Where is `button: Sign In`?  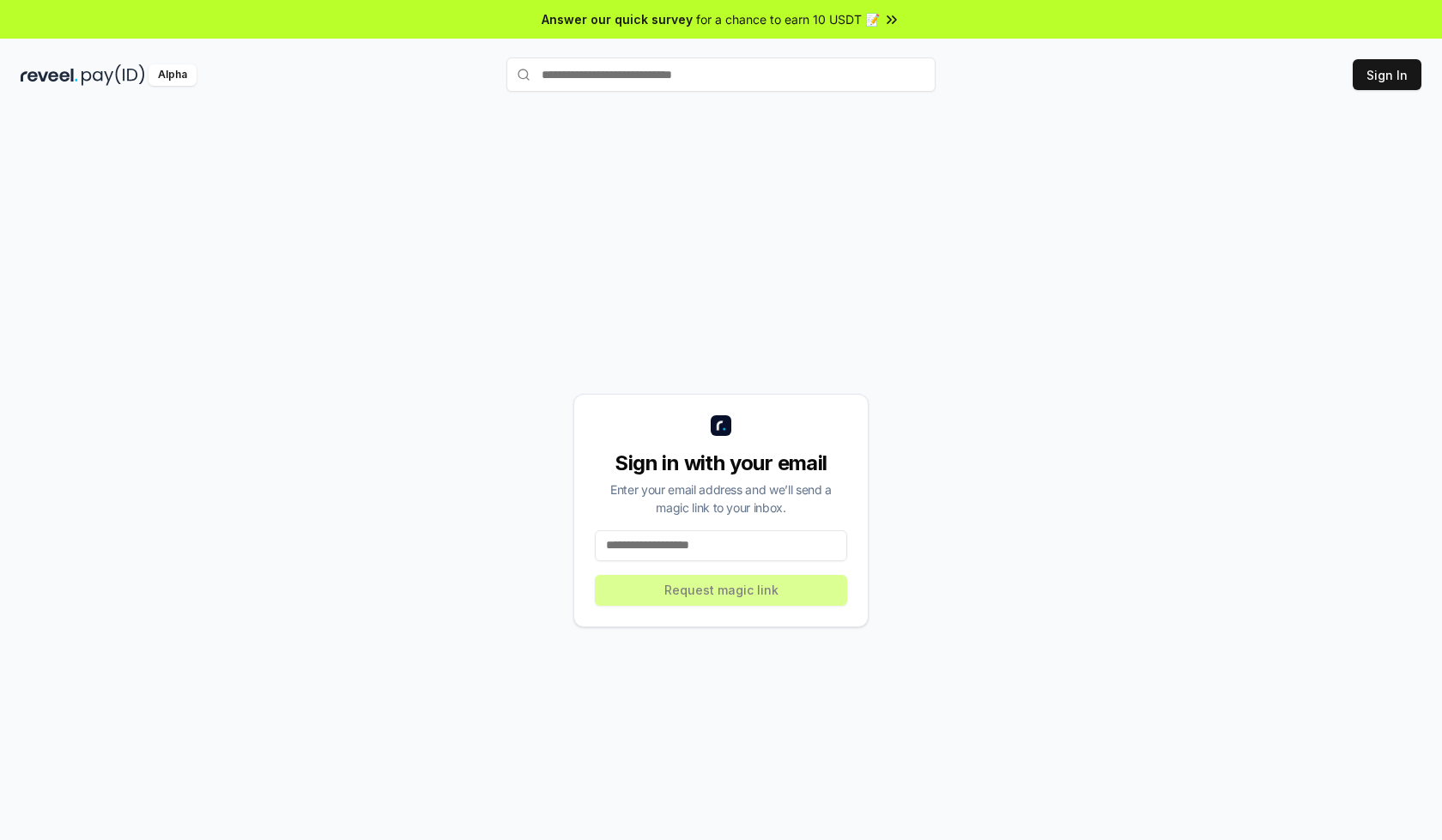
button: Sign In is located at coordinates (1386, 75).